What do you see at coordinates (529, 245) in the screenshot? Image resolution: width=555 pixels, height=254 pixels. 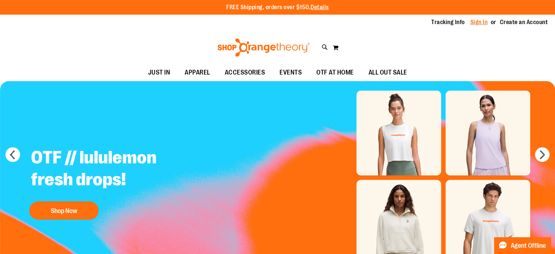 I see `span: Agent Offline` at bounding box center [529, 245].